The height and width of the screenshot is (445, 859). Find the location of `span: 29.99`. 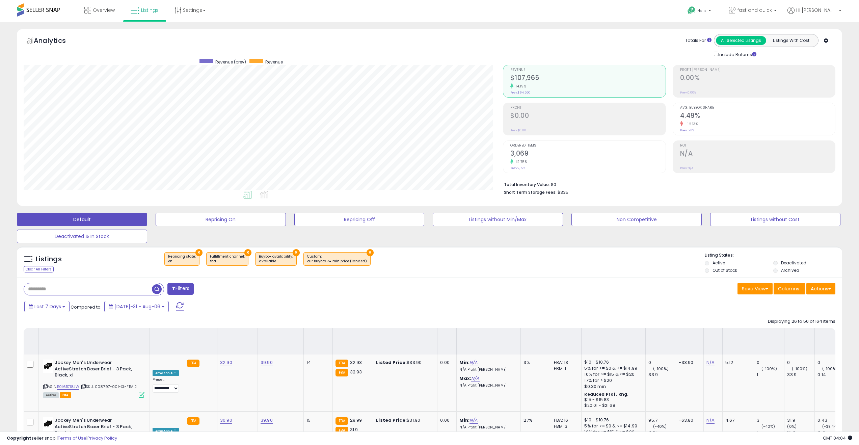

span: 29.99 is located at coordinates (356, 420).